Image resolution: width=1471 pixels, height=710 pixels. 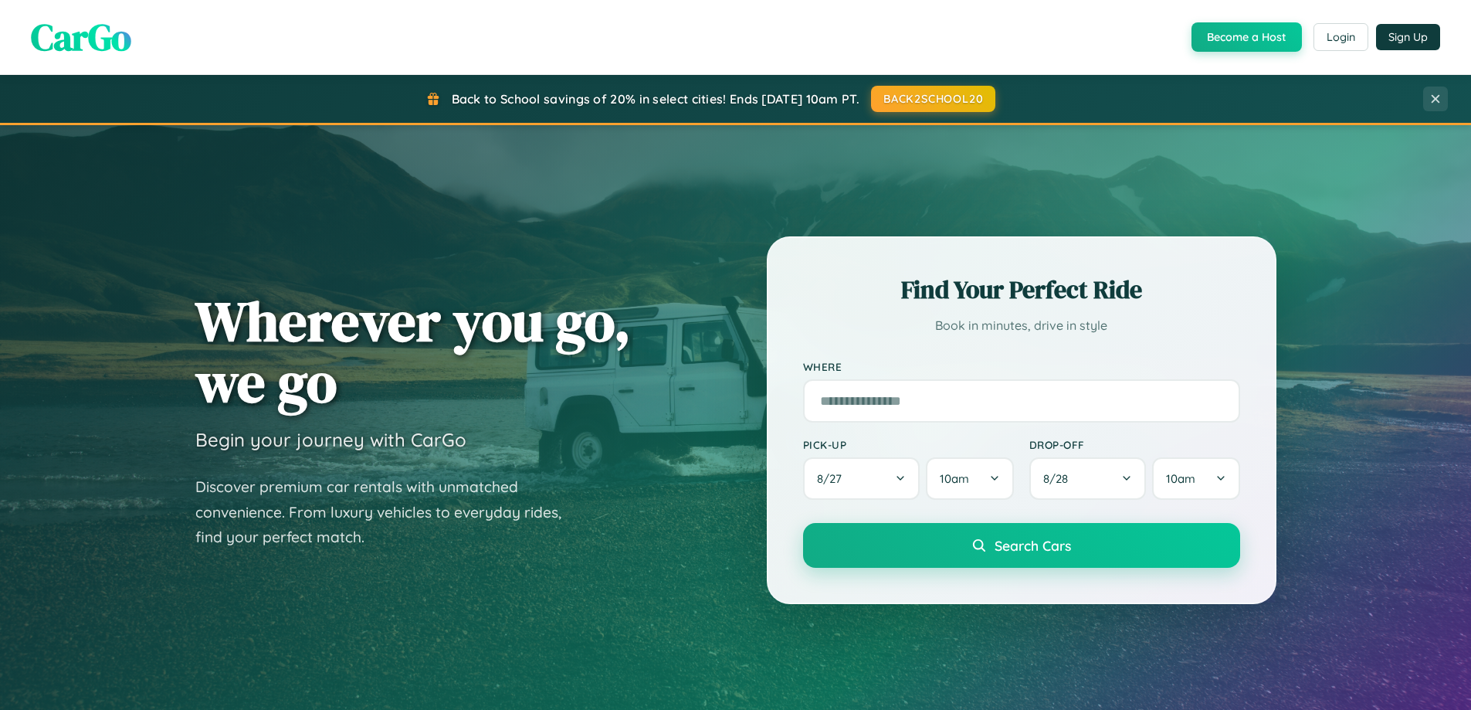 What do you see at coordinates (1247, 37) in the screenshot?
I see `button: Become a Host` at bounding box center [1247, 37].